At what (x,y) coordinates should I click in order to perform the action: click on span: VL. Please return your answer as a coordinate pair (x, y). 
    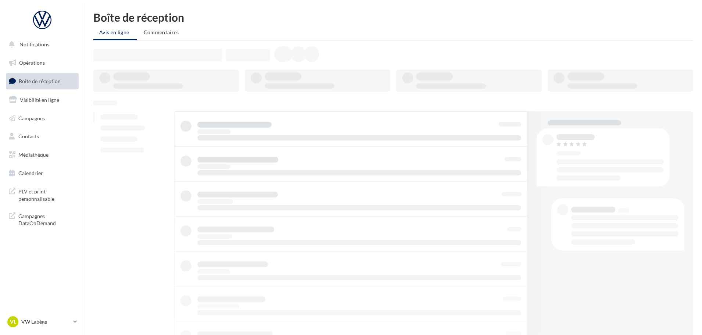
    Looking at the image, I should click on (13, 321).